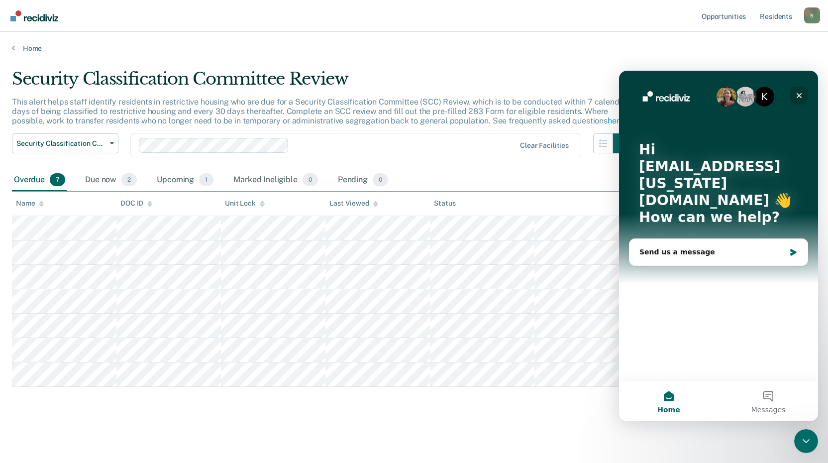 This screenshot has height=463, width=828. Describe the element at coordinates (100, 147) in the screenshot. I see `p: How can we help?` at that location.